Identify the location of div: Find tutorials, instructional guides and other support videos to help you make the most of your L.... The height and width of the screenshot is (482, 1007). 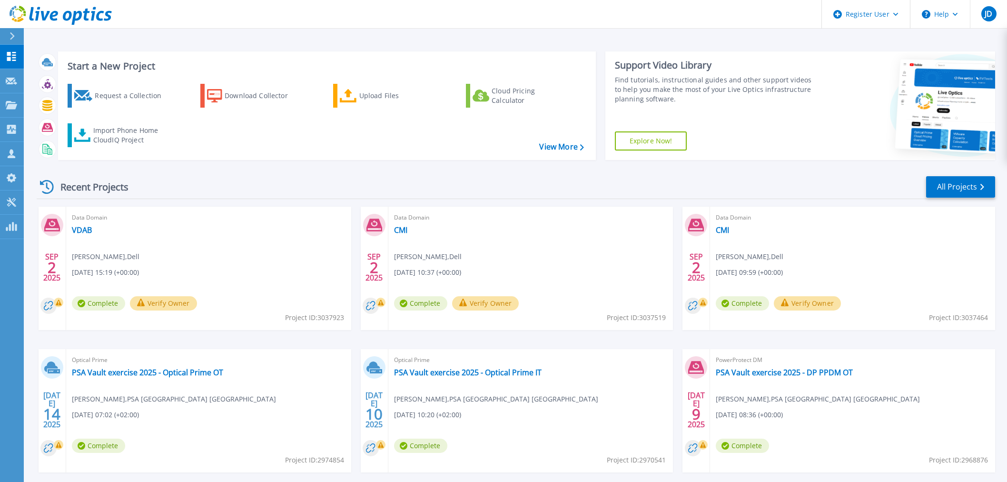
(715, 89).